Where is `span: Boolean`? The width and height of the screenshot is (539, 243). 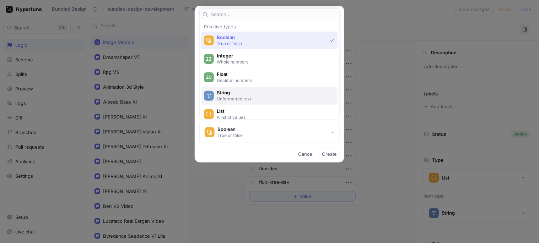 span: Boolean is located at coordinates (272, 37).